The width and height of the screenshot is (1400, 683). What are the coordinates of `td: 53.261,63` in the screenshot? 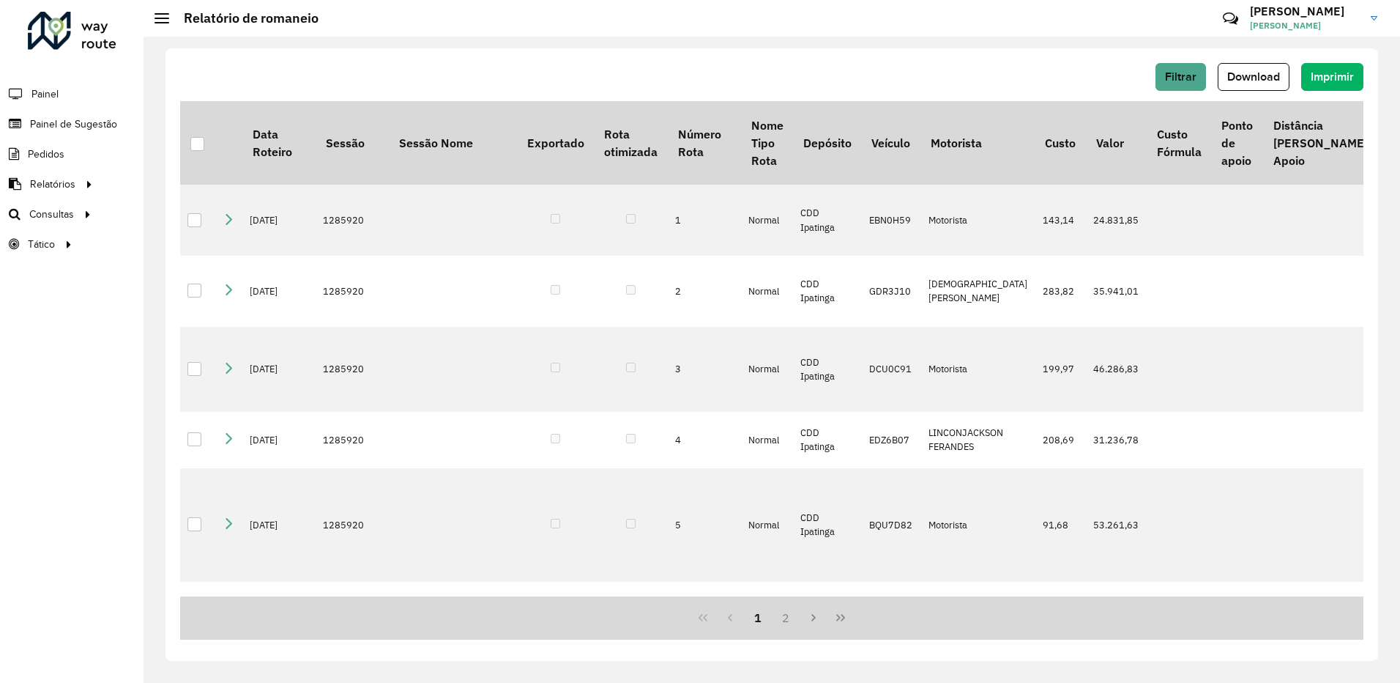 It's located at (1116, 524).